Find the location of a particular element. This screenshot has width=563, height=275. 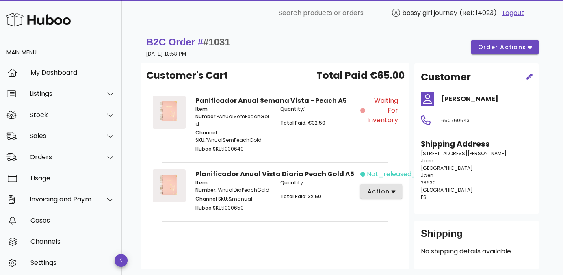

span: 23630 is located at coordinates (428, 182).